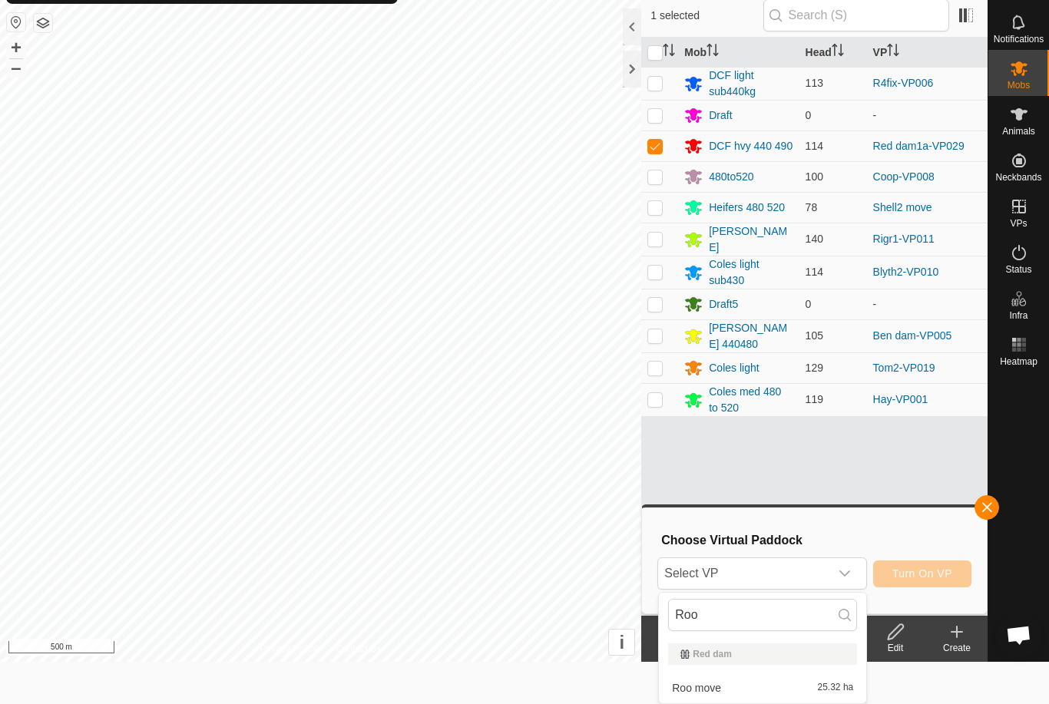  Describe the element at coordinates (1019, 635) in the screenshot. I see `div: Open chat` at that location.